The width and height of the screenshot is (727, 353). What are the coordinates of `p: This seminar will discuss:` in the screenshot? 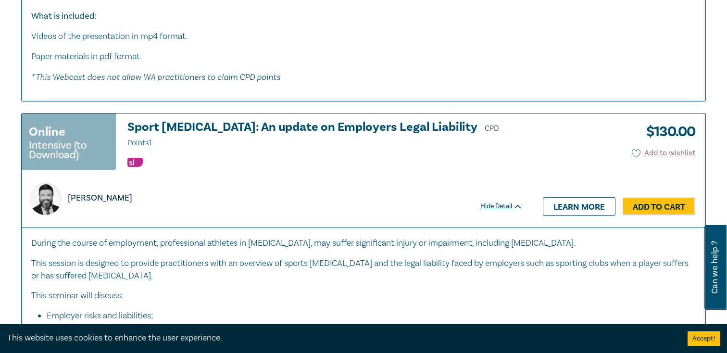 It's located at (364, 296).